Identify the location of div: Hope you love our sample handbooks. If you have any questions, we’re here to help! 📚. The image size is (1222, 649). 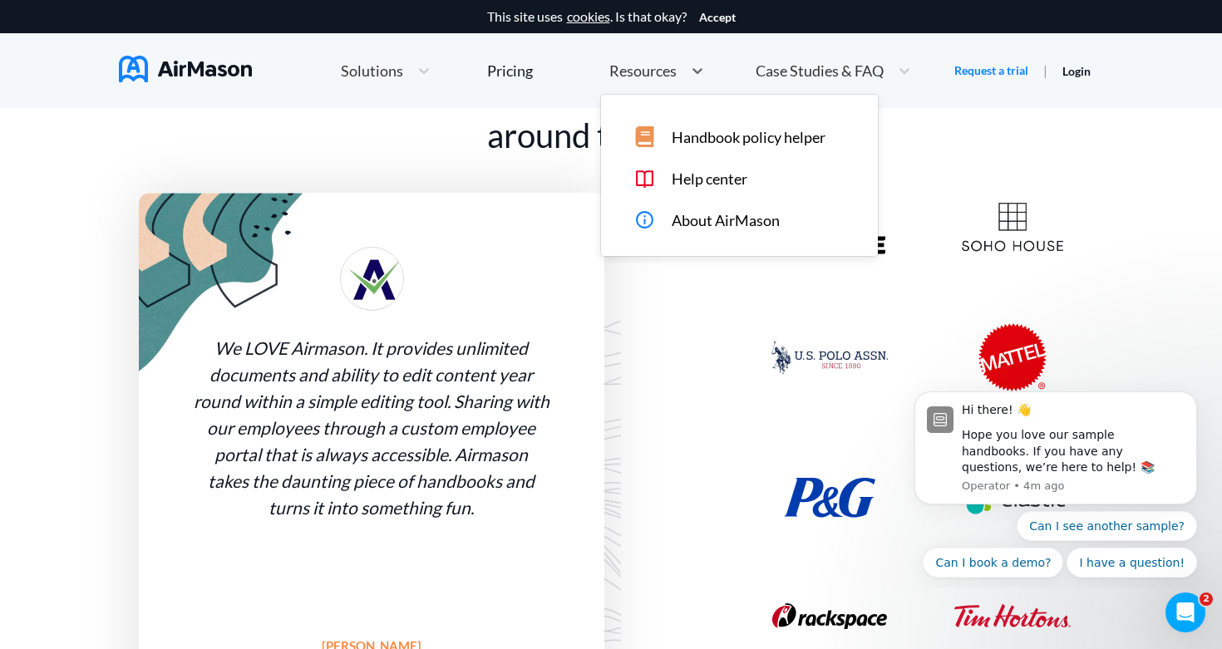
(184, 72).